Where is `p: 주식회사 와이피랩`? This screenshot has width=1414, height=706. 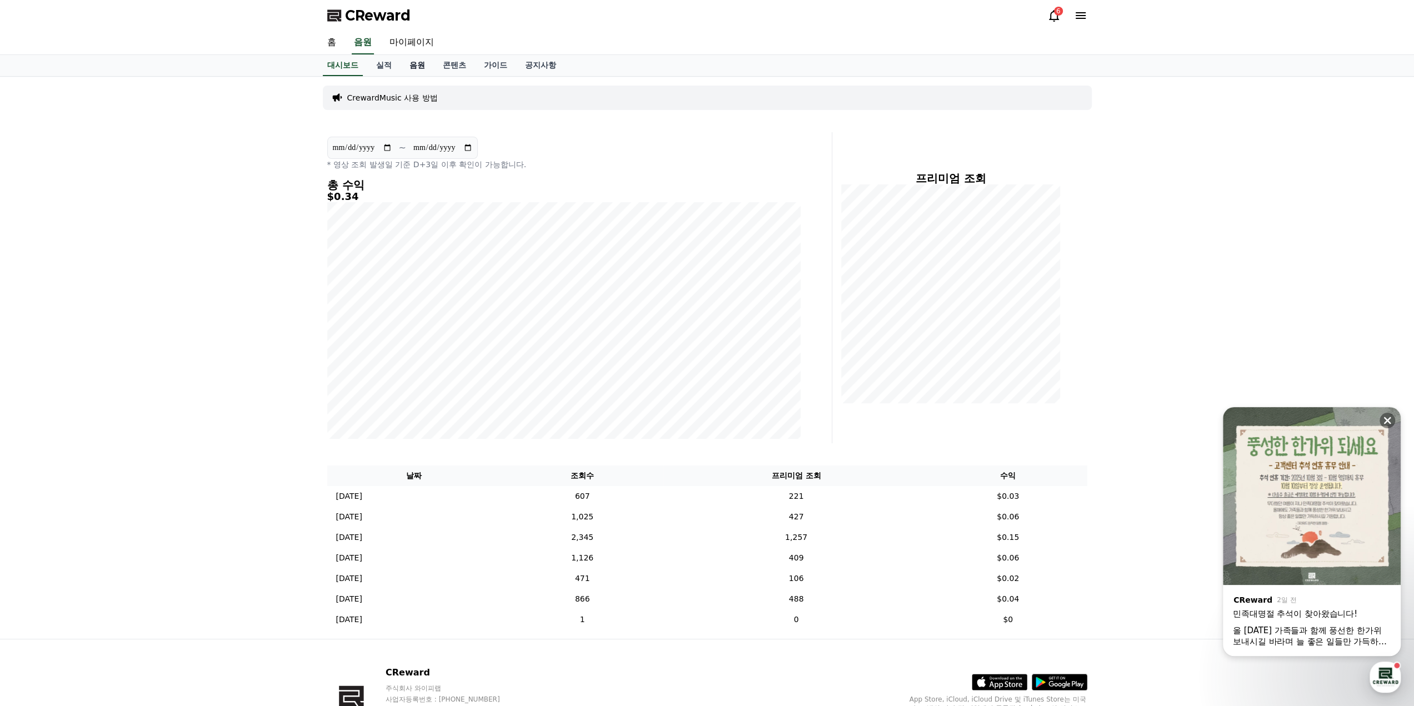 p: 주식회사 와이피랩 is located at coordinates (453, 689).